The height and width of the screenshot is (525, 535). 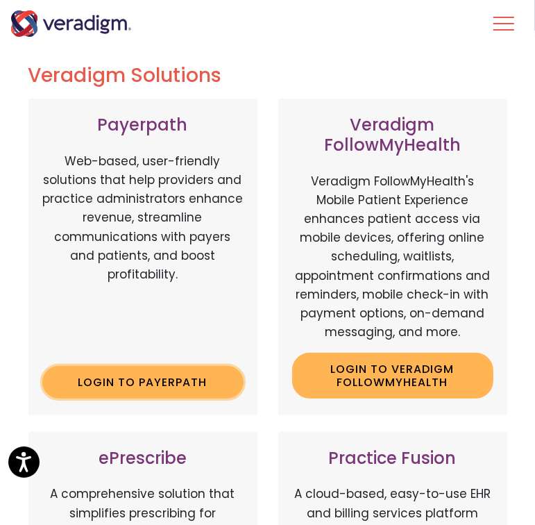 I want to click on h3: Veradigm FollowMyHealth, so click(x=393, y=135).